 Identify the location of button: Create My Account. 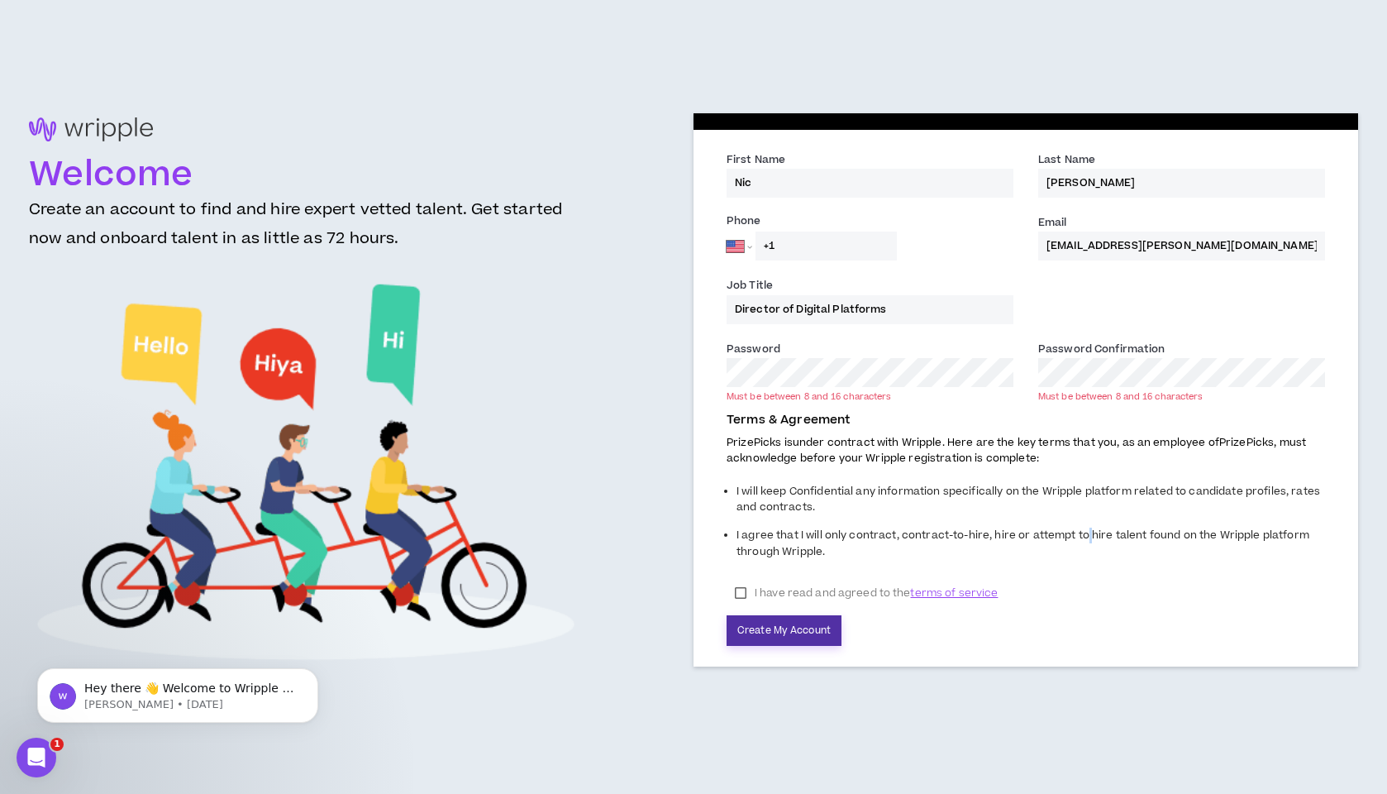
(784, 630).